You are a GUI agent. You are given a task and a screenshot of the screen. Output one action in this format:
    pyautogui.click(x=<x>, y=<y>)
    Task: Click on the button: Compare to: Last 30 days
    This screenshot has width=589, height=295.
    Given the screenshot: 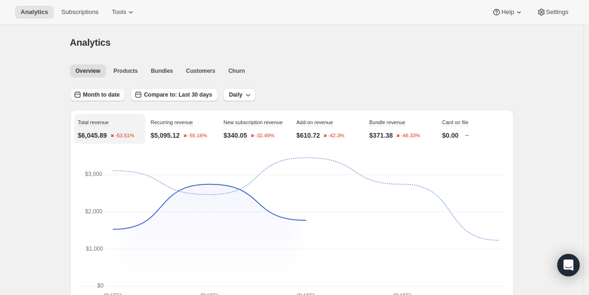 What is the action you would take?
    pyautogui.click(x=174, y=95)
    